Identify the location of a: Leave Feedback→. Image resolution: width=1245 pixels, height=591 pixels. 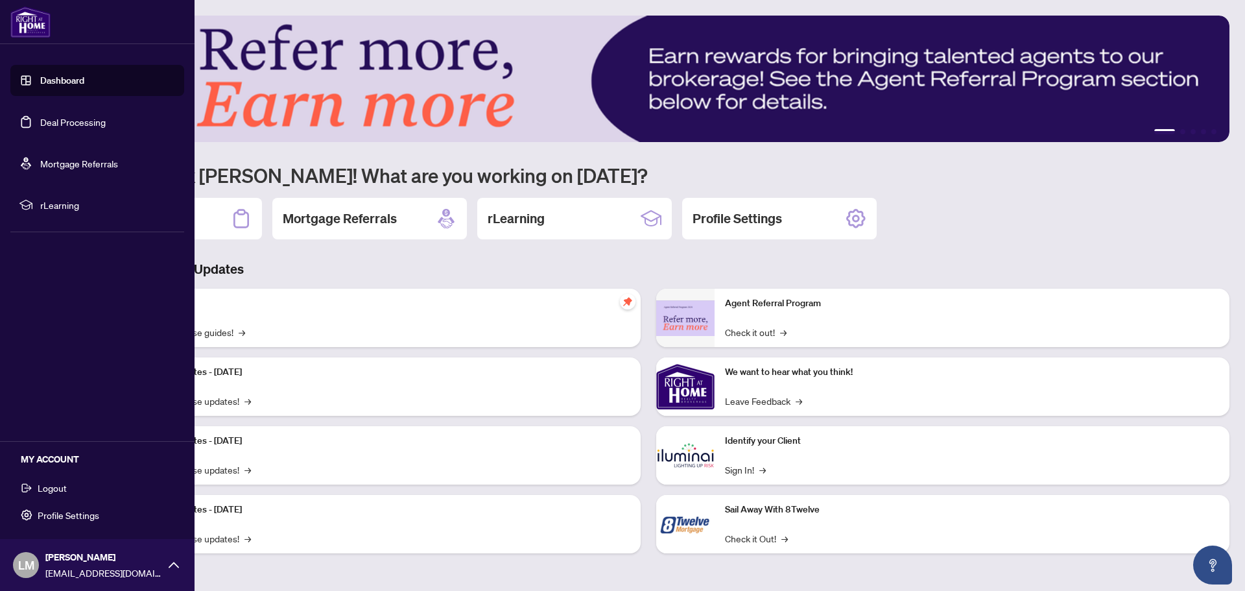
(763, 401).